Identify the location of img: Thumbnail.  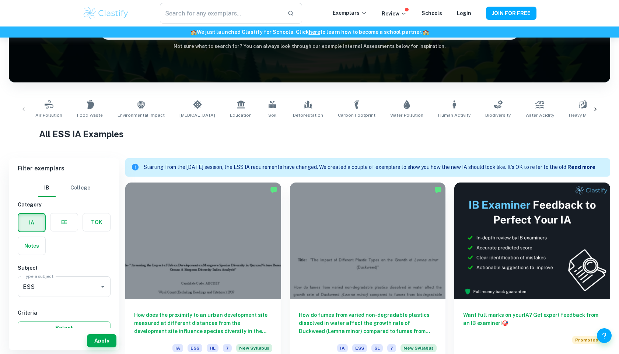
(532, 241).